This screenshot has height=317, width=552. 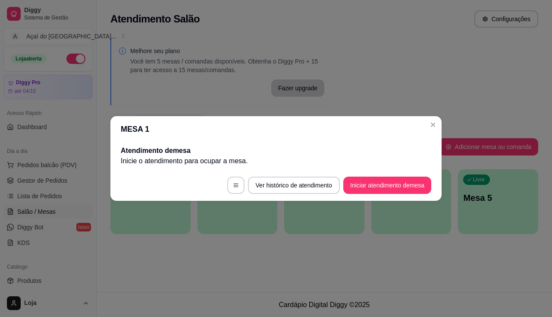 What do you see at coordinates (276, 129) in the screenshot?
I see `header: MESA 1` at bounding box center [276, 129].